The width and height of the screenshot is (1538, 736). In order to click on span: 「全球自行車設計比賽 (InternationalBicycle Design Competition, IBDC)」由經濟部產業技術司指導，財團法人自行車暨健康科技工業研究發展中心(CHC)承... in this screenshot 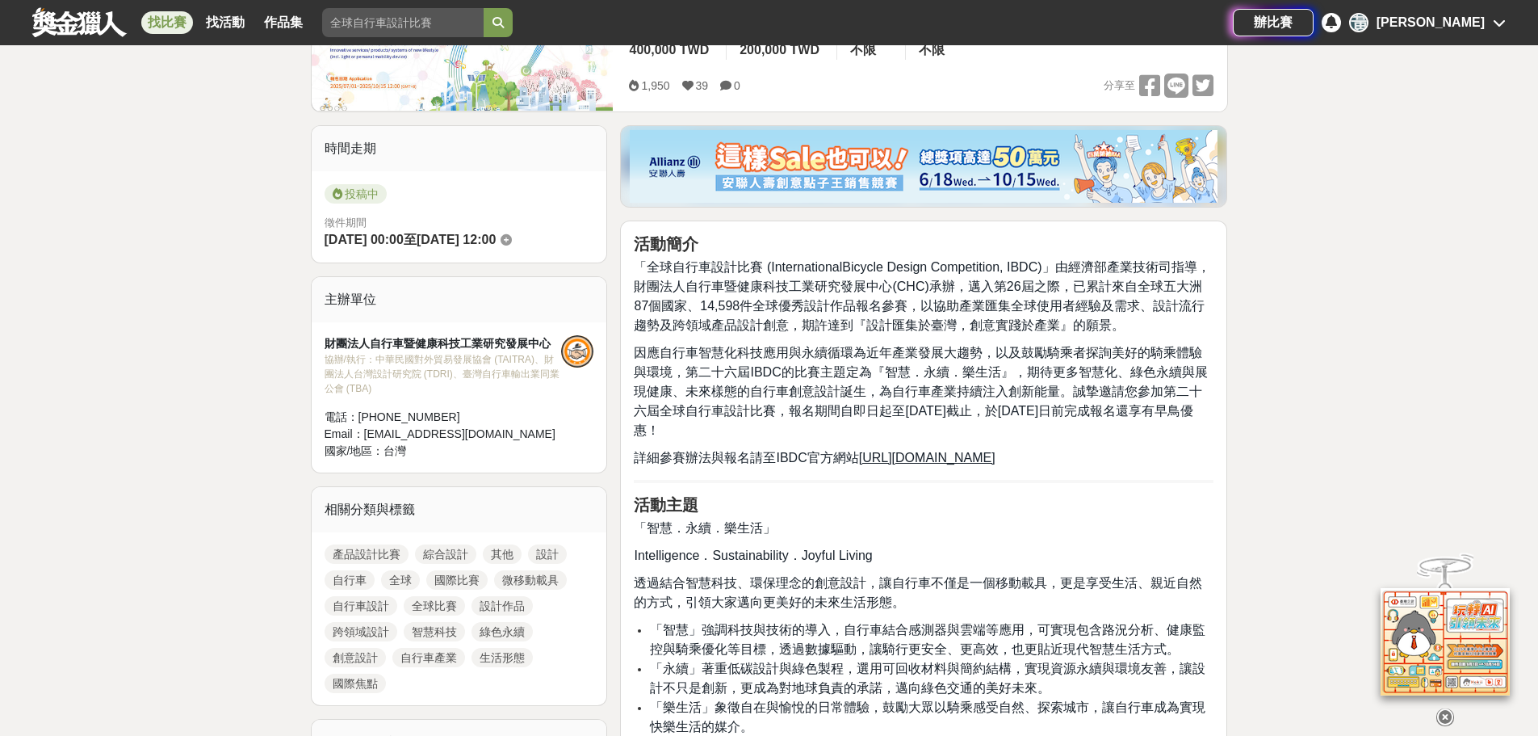, I will do `click(921, 296)`.